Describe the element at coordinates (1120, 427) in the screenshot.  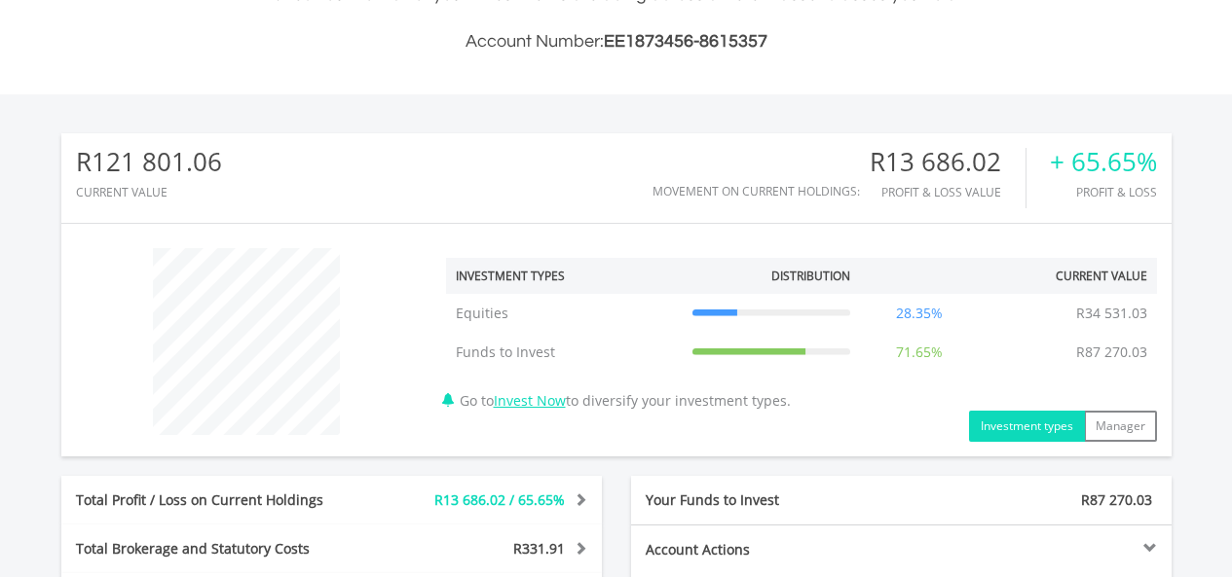
I see `button: Manager` at that location.